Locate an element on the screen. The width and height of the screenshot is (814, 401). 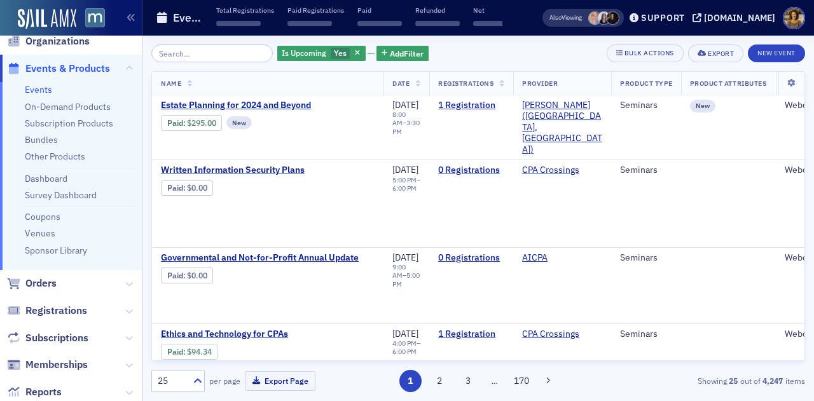
a: Reports is located at coordinates (34, 392).